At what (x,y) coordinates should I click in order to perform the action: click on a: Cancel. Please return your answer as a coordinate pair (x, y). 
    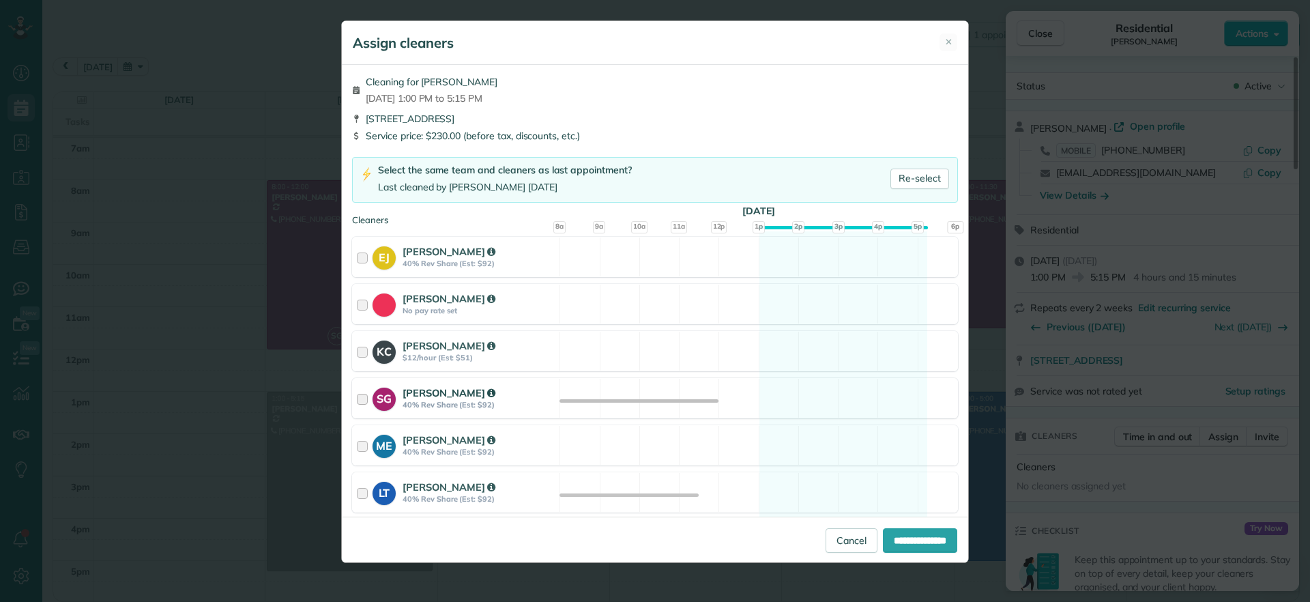
    Looking at the image, I should click on (851, 540).